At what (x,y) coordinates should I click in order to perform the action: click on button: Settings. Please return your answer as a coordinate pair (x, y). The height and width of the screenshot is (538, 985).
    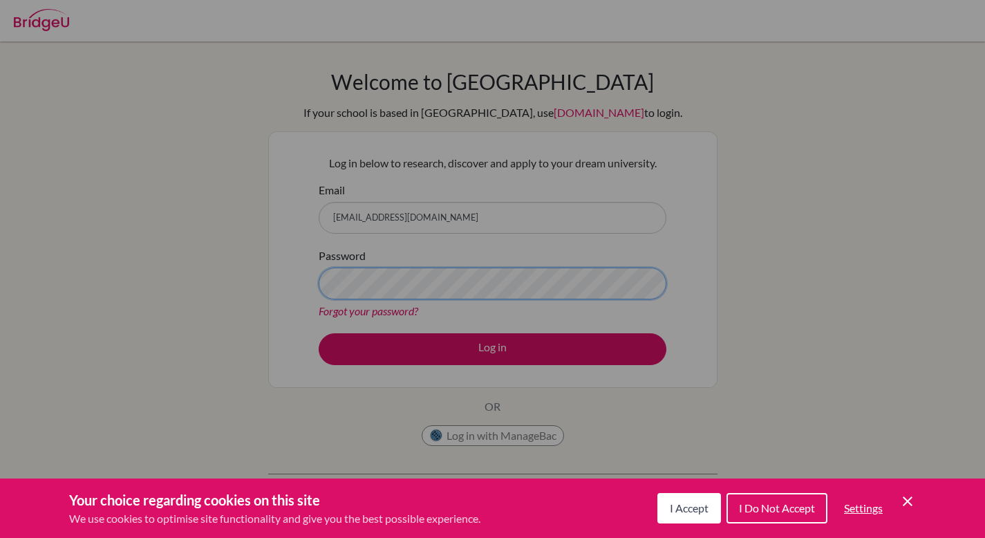
    Looking at the image, I should click on (863, 508).